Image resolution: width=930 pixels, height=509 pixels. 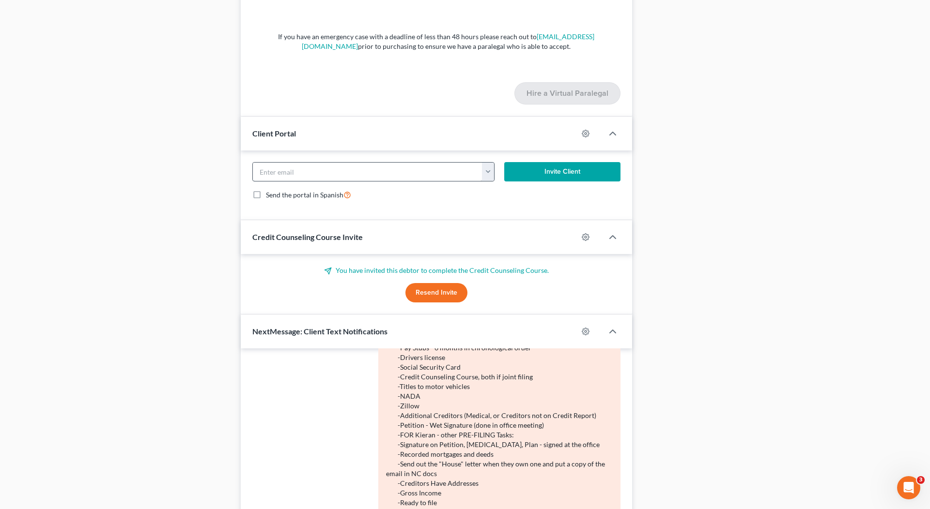 What do you see at coordinates (436, 42) in the screenshot?
I see `p: If you have an emergency case with a deadline of less than 48 hours please reach out to prior to ...` at bounding box center [436, 42].